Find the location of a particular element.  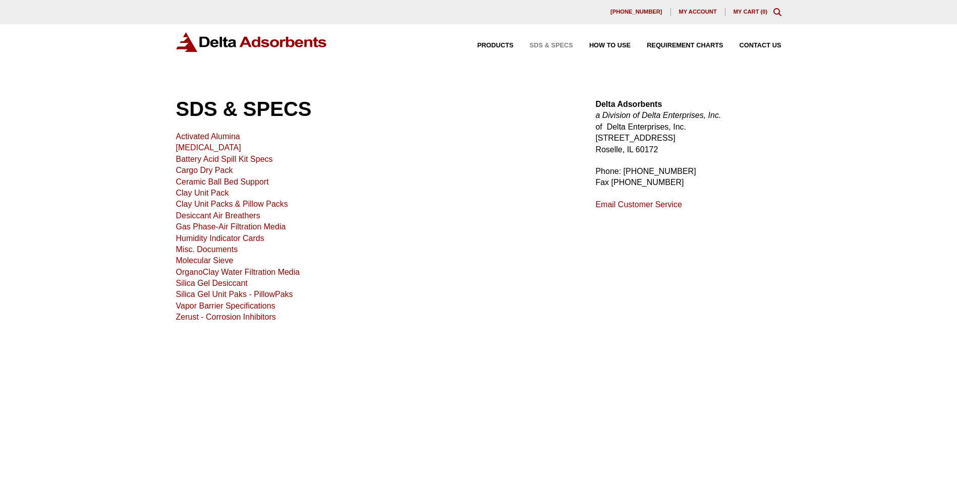

a: OrganoClay Water Filtration Media is located at coordinates (238, 272).